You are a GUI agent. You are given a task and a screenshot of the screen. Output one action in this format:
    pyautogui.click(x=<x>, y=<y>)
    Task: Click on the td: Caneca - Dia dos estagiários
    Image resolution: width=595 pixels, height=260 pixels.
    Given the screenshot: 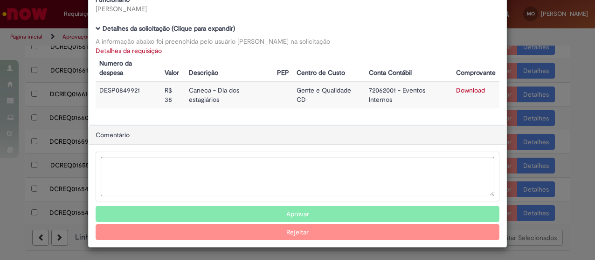 What is the action you would take?
    pyautogui.click(x=229, y=95)
    